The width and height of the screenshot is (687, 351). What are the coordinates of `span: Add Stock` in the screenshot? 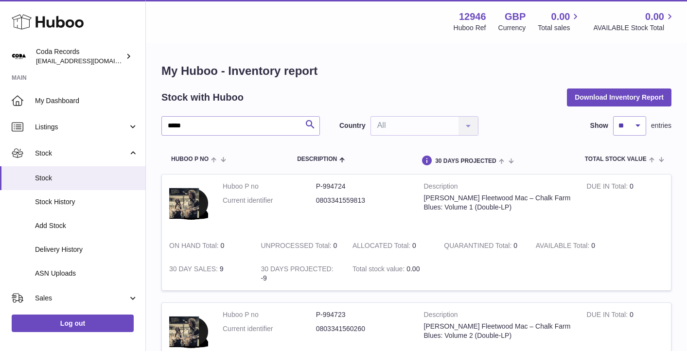 It's located at (86, 225).